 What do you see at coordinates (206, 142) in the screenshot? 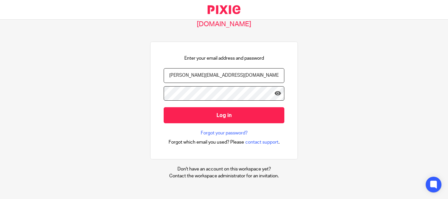
I see `span: Forgot which email you used? Please` at bounding box center [206, 142].